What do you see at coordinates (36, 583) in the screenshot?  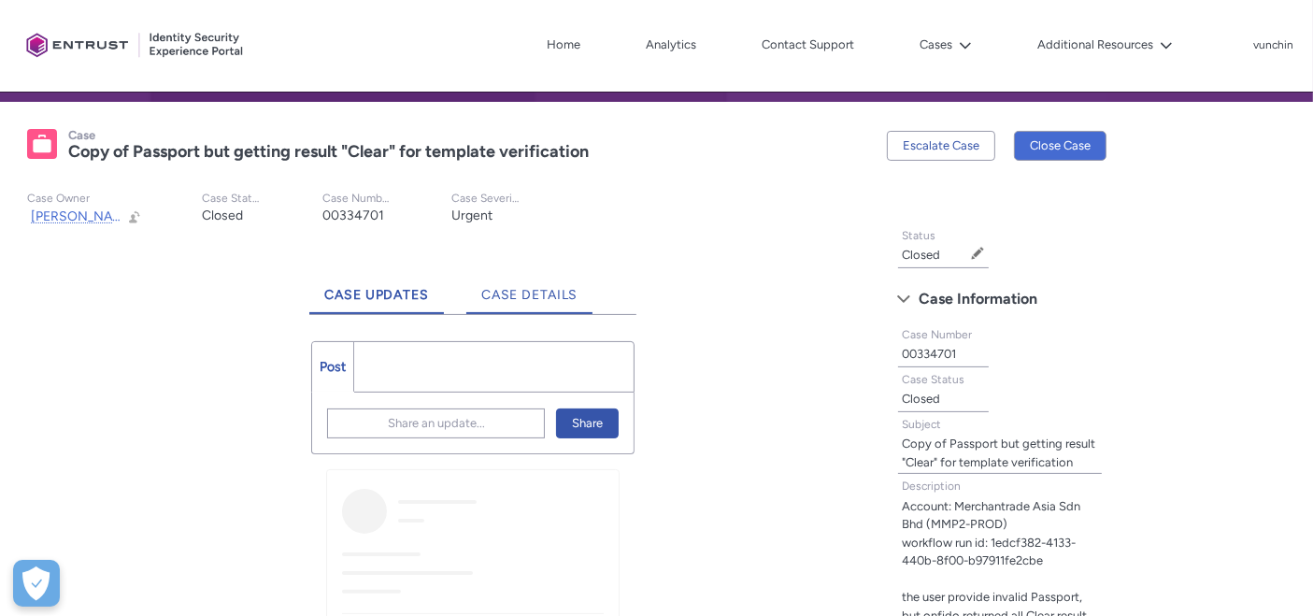 I see `div: Cookie Preferences` at bounding box center [36, 583].